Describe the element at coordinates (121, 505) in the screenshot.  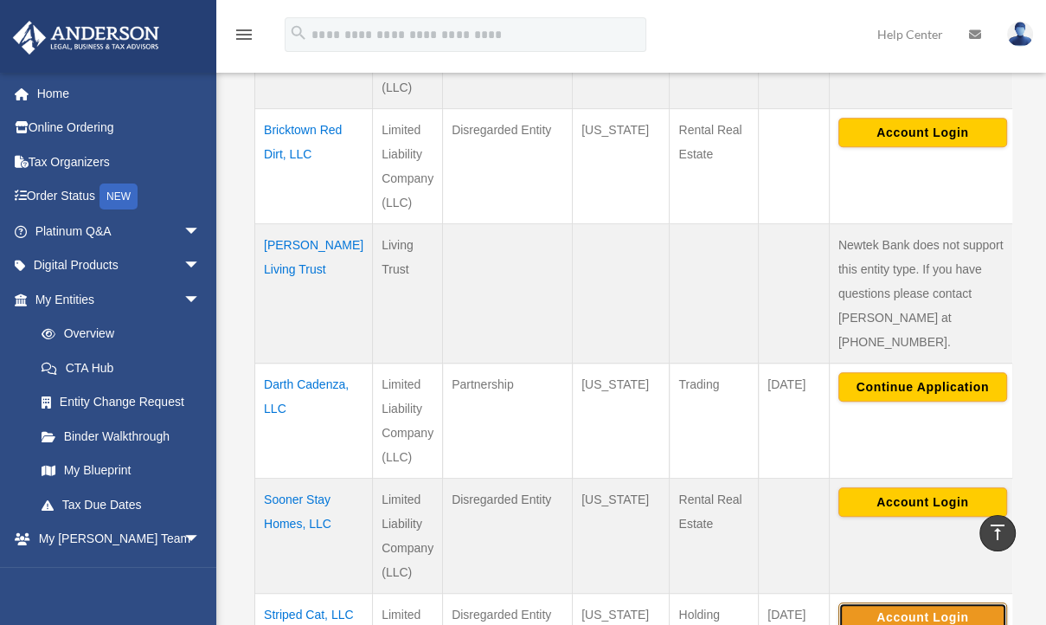
I see `a: Tax Due Dates` at that location.